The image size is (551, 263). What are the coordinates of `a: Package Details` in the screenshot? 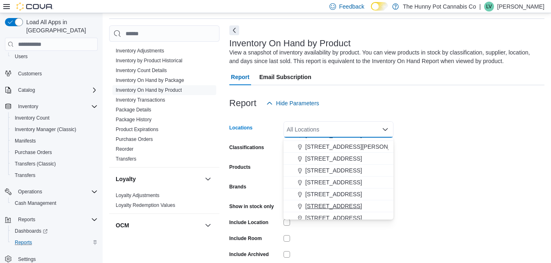 It's located at (133, 110).